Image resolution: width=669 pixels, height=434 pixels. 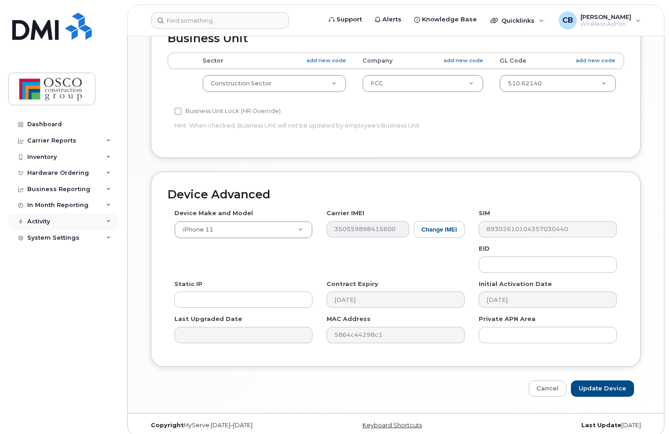 I want to click on span: 510.62140, so click(x=525, y=83).